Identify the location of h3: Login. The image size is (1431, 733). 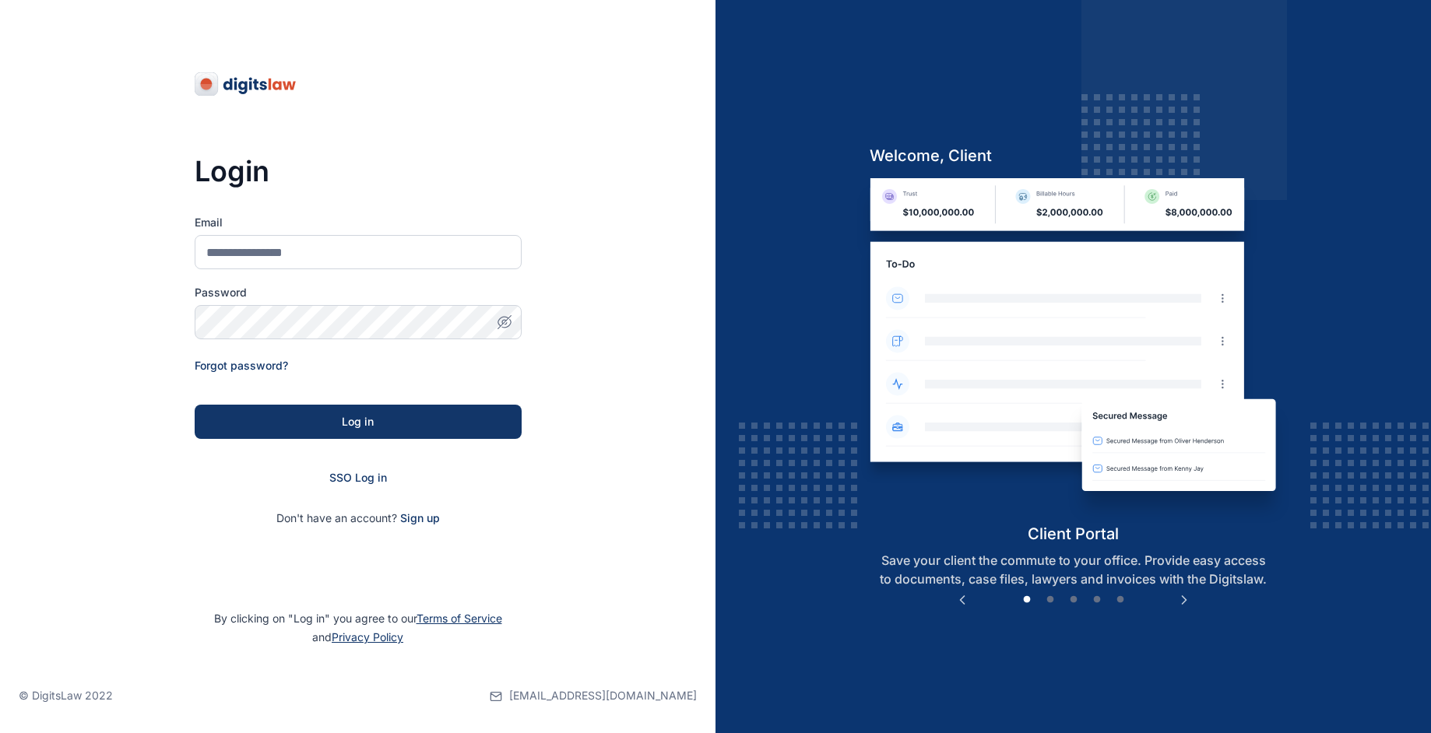
(358, 171).